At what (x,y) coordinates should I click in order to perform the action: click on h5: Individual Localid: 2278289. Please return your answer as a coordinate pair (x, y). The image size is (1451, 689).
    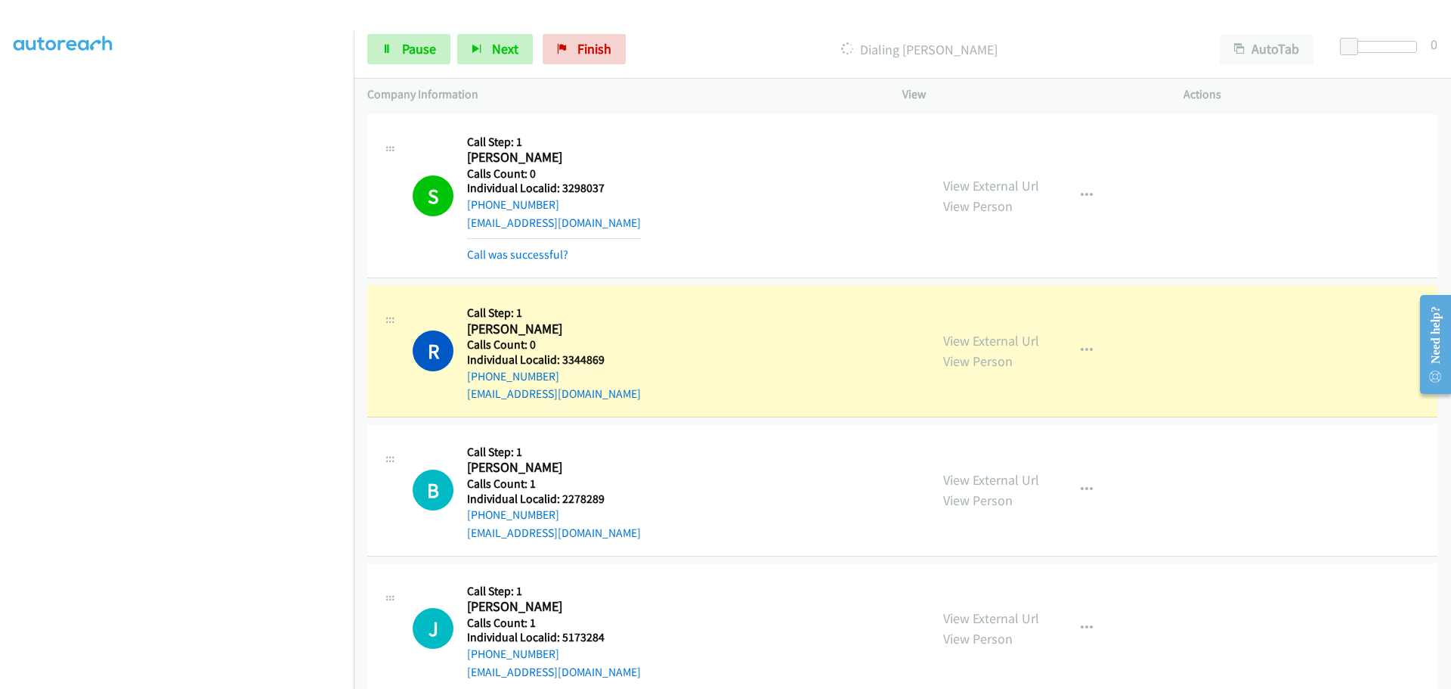
    Looking at the image, I should click on (554, 499).